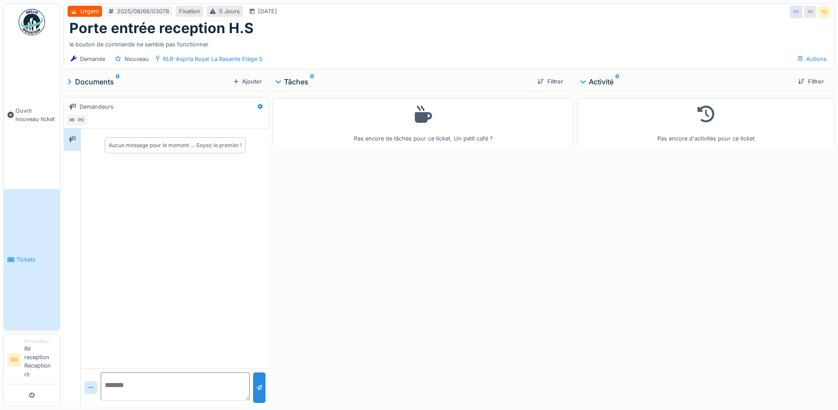 The width and height of the screenshot is (838, 410). Describe the element at coordinates (189, 11) in the screenshot. I see `div: Fixation` at that location.